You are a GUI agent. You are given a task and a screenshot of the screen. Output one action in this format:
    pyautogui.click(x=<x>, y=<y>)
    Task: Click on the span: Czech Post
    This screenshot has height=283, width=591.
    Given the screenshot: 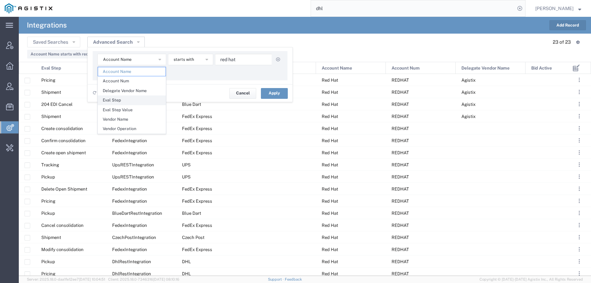 What is the action you would take?
    pyautogui.click(x=193, y=237)
    